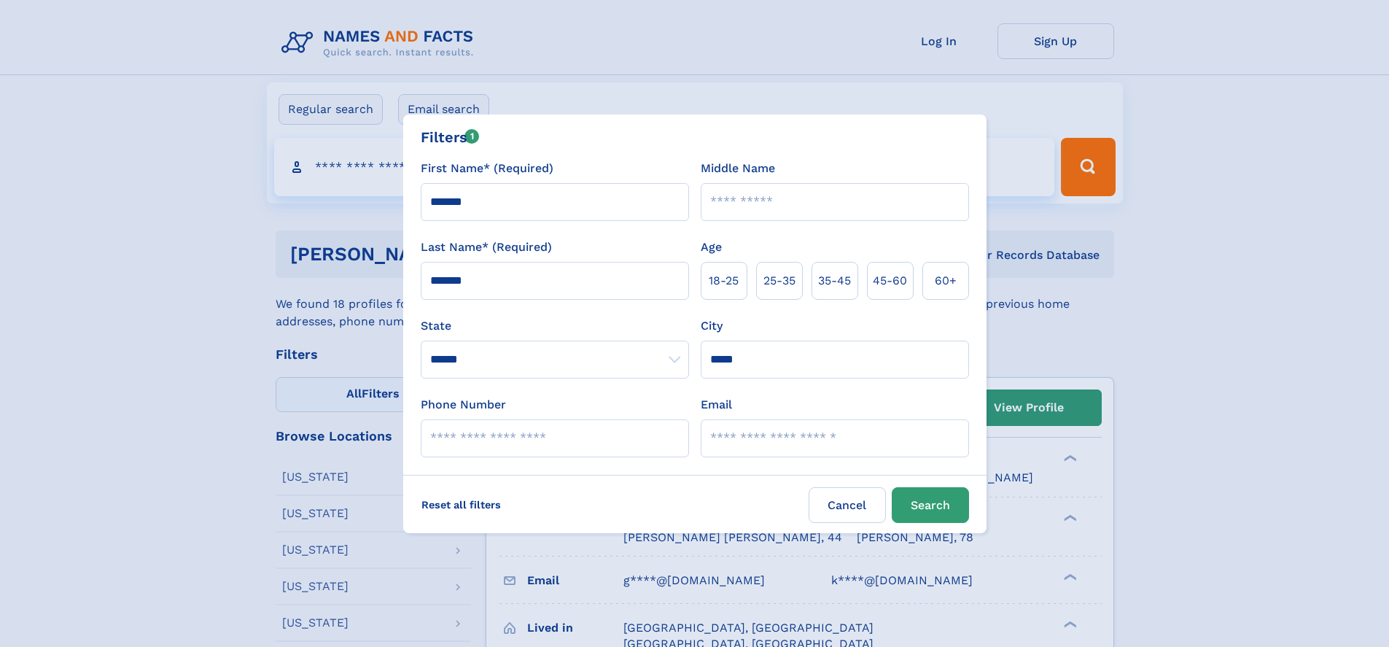 The height and width of the screenshot is (647, 1389). What do you see at coordinates (716, 405) in the screenshot?
I see `label: Email` at bounding box center [716, 405].